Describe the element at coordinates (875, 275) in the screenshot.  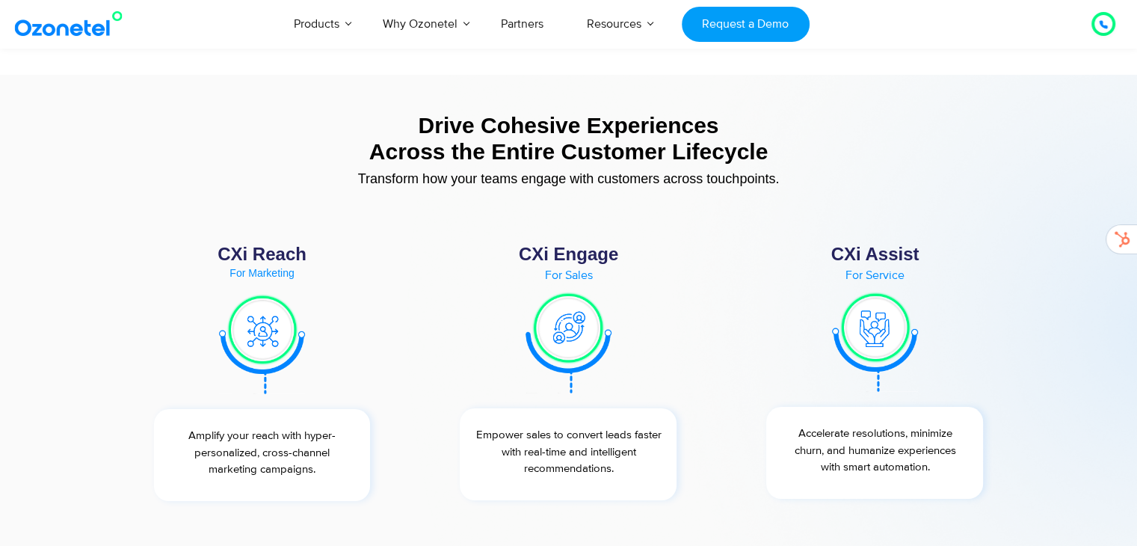
I see `div: For Service` at that location.